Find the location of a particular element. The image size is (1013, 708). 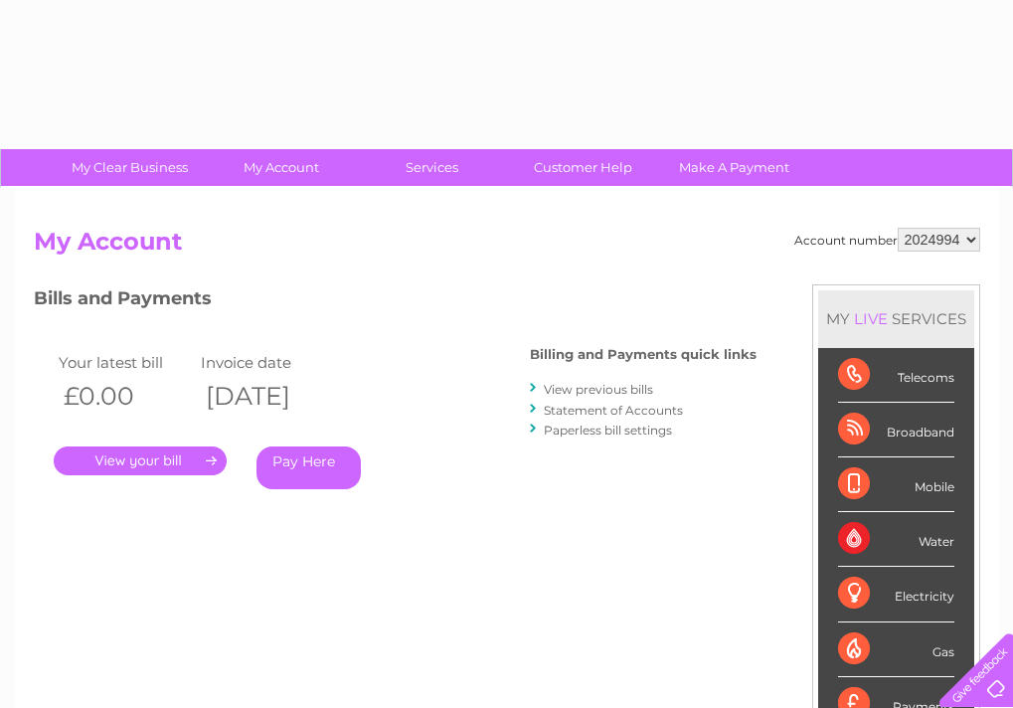

a: Make A Payment is located at coordinates (734, 167).